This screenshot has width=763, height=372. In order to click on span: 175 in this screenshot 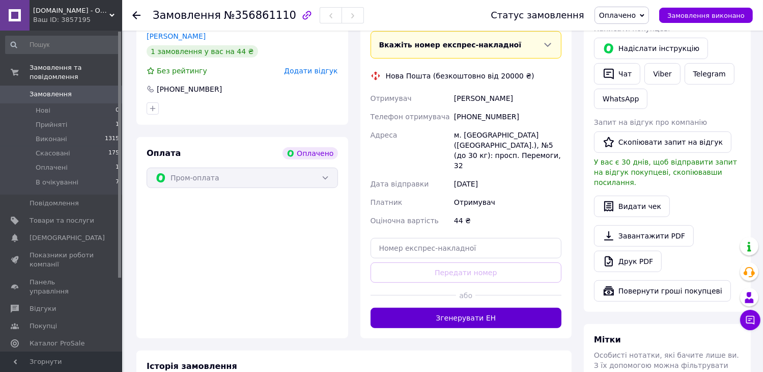, I will do `click(114, 153)`.